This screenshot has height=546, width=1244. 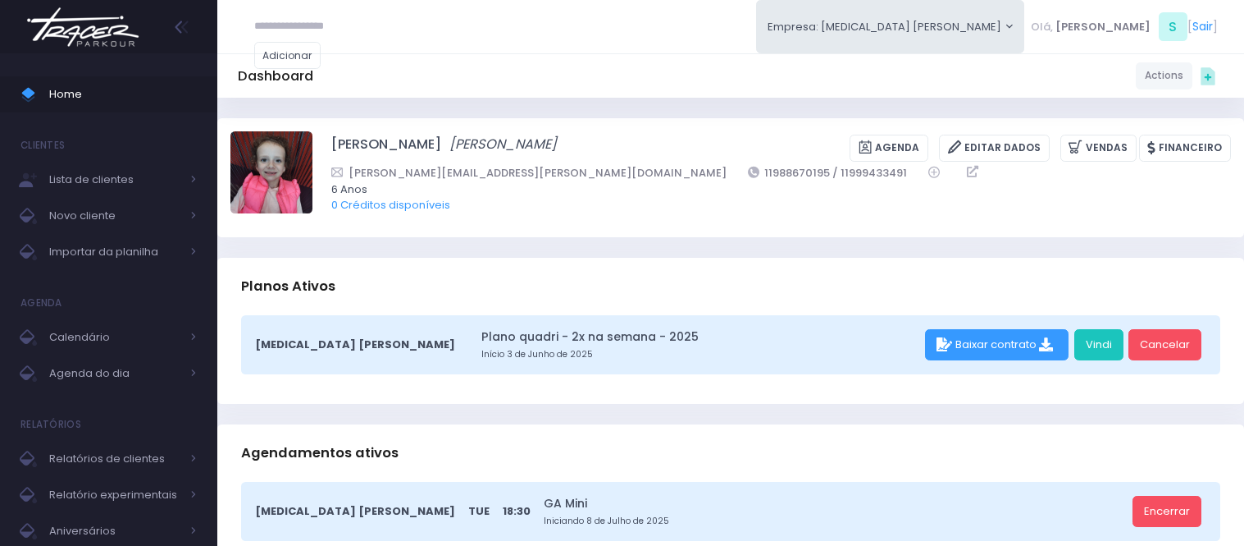 I want to click on a: 0 Créditos disponíveis, so click(x=390, y=204).